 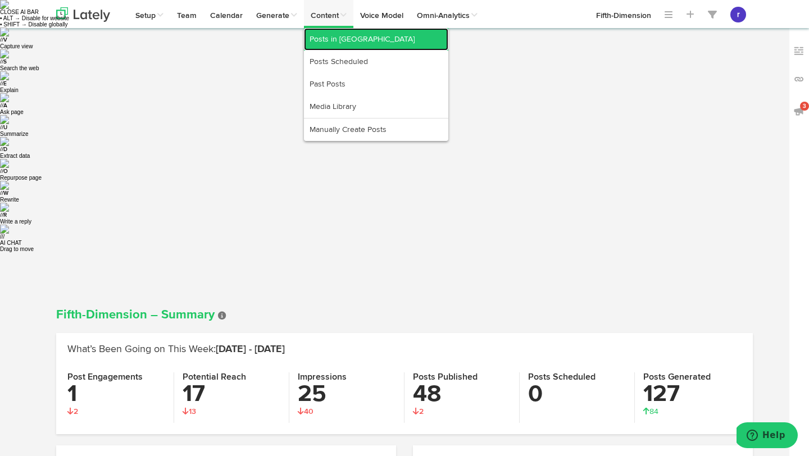 What do you see at coordinates (232, 395) in the screenshot?
I see `h3: 17` at bounding box center [232, 395].